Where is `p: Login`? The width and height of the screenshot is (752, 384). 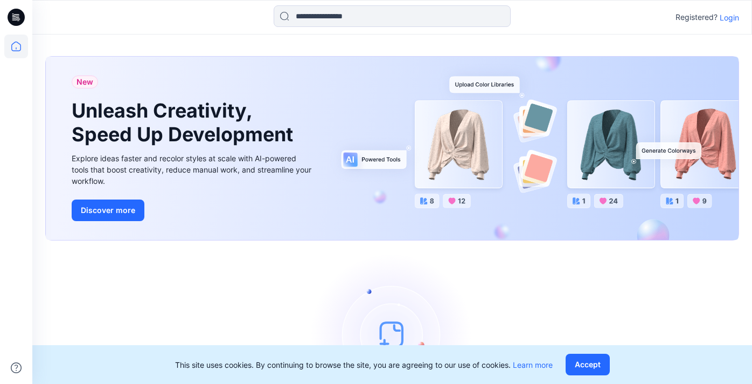
p: Login is located at coordinates (730, 17).